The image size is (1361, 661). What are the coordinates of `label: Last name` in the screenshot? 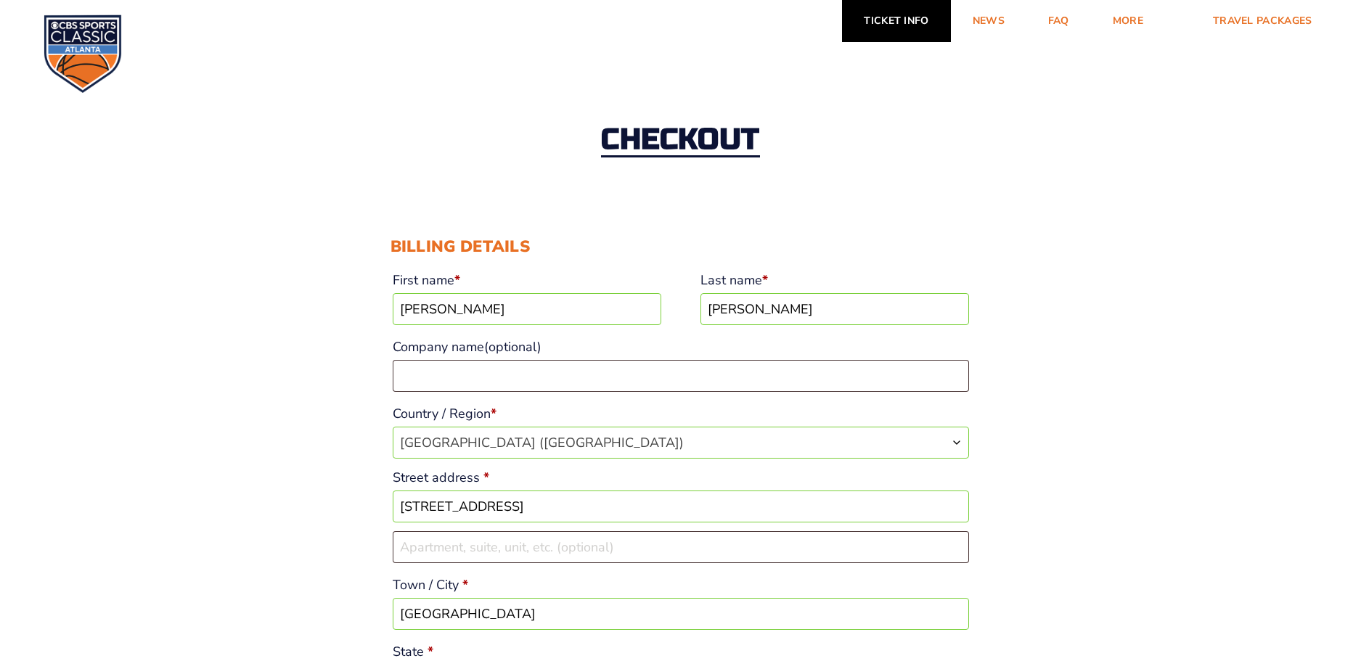 It's located at (835, 280).